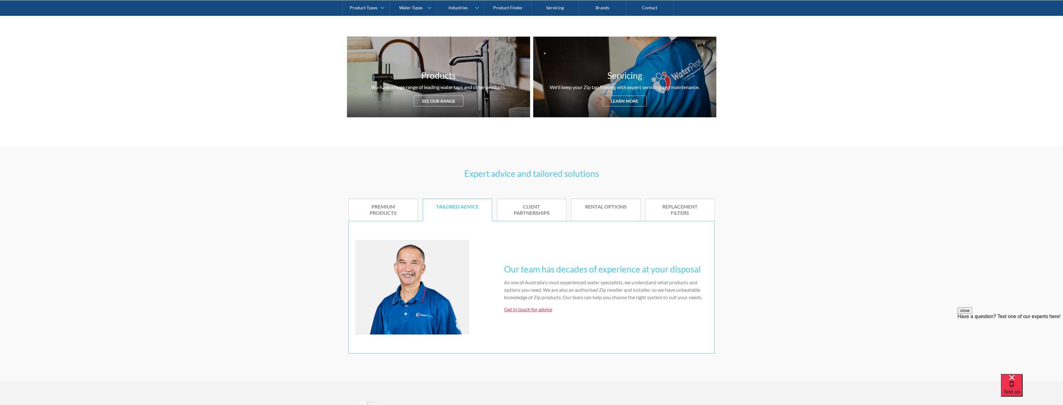 The height and width of the screenshot is (405, 1063). What do you see at coordinates (364, 7) in the screenshot?
I see `div: Product Types` at bounding box center [364, 7].